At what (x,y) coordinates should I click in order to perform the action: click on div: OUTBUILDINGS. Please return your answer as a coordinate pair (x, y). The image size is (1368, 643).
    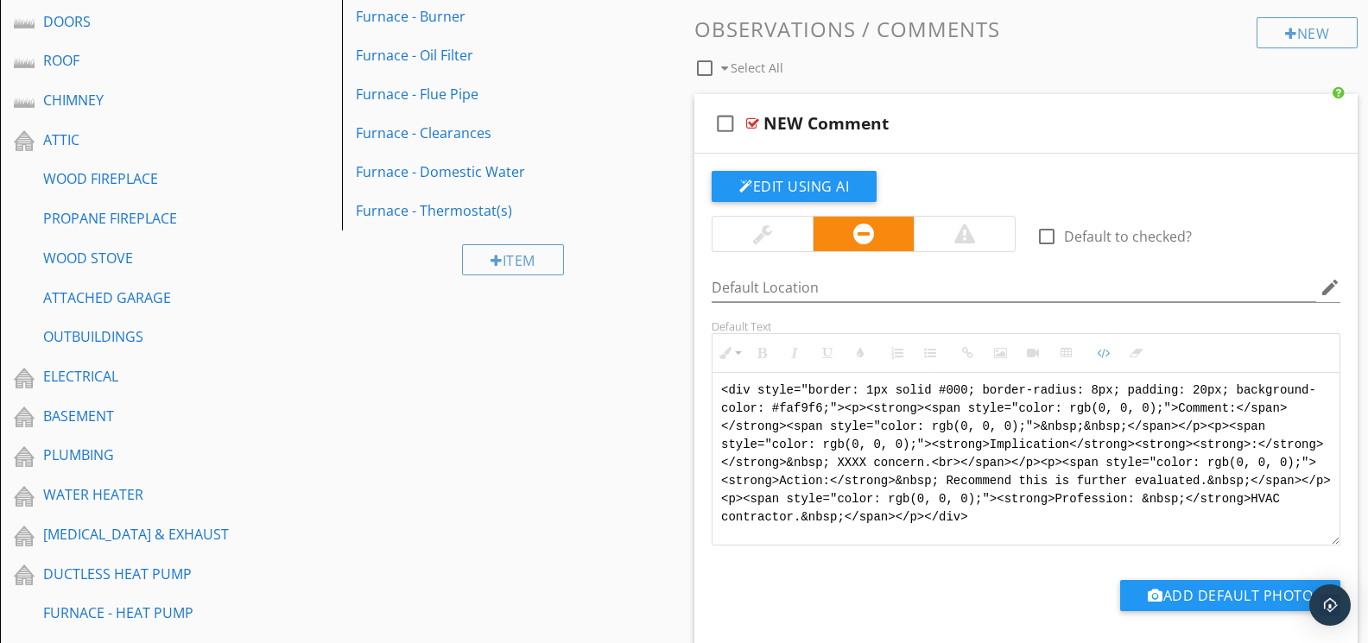
    Looking at the image, I should click on (151, 337).